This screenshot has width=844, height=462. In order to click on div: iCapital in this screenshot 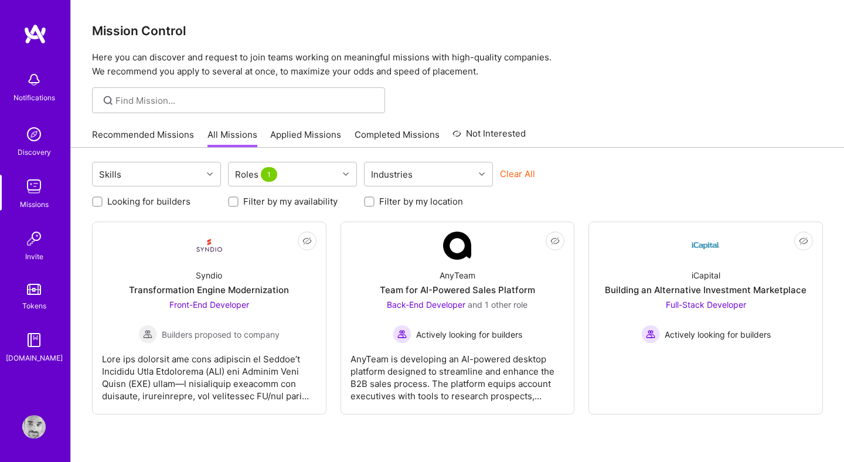, I will do `click(705, 275)`.